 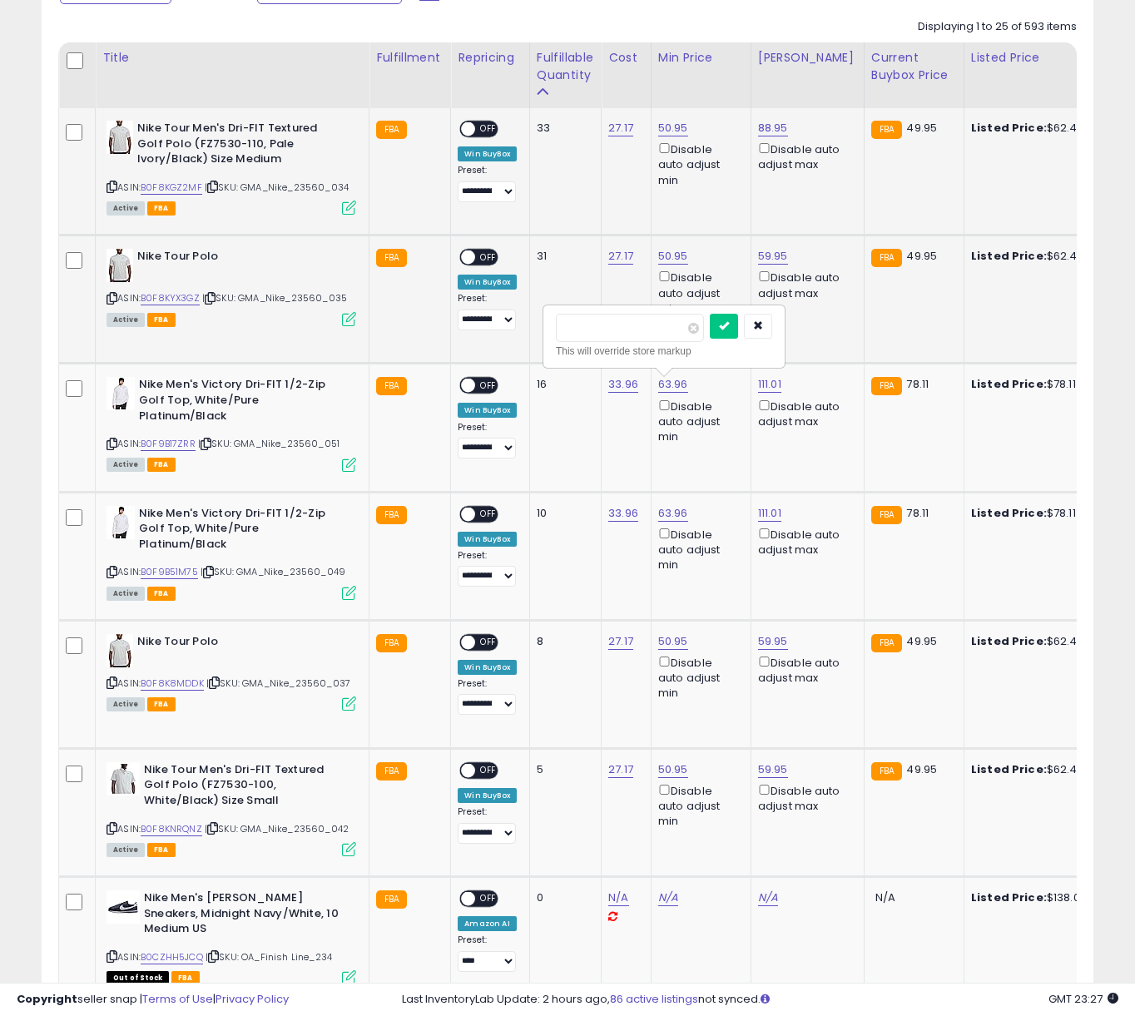 I want to click on div: Fulfillable Quantity, so click(x=565, y=67).